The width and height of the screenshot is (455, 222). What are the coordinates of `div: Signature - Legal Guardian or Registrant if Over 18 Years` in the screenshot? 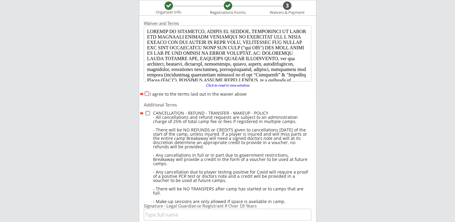 It's located at (228, 206).